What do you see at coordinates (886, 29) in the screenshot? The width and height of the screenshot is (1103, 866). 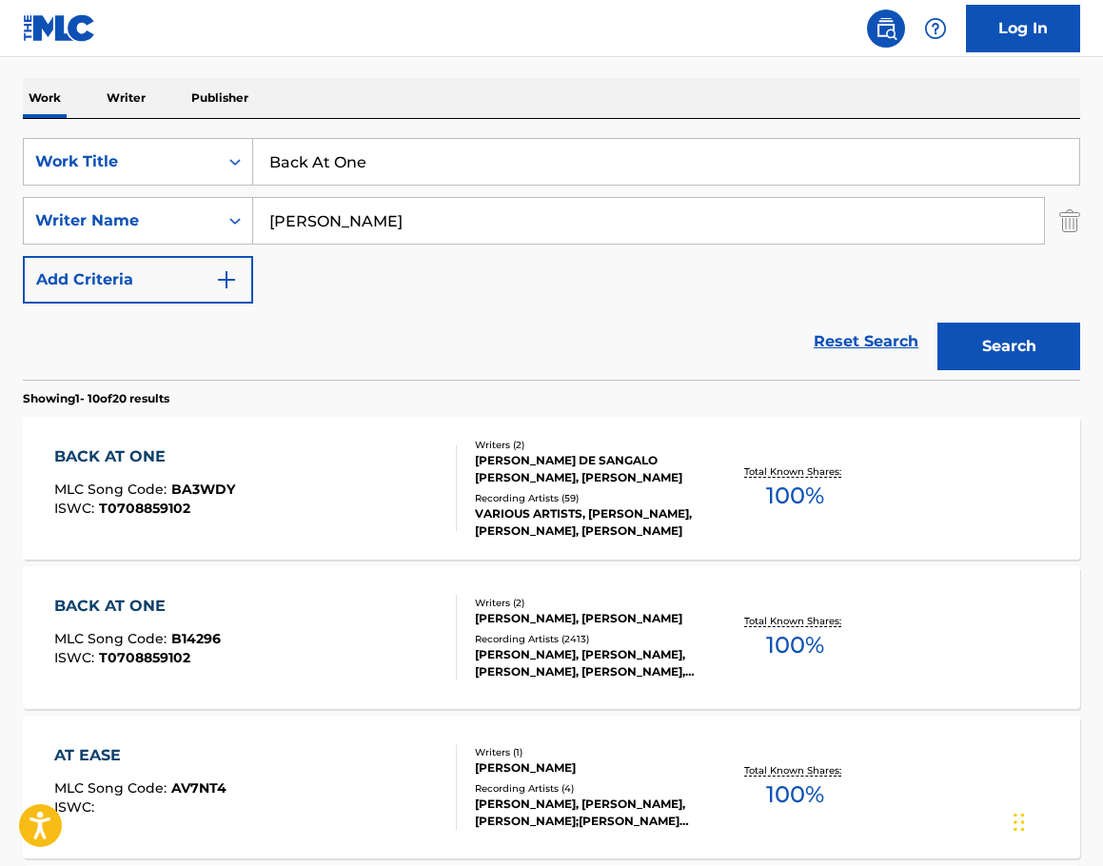 I see `a: Public Search` at bounding box center [886, 29].